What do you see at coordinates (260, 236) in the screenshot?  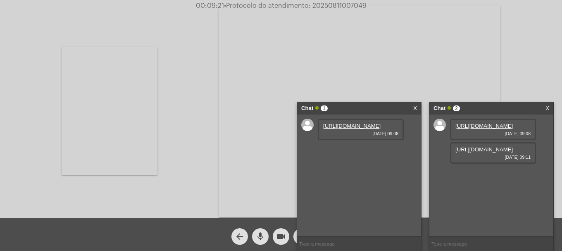 I see `mat-icon: mic` at bounding box center [260, 236].